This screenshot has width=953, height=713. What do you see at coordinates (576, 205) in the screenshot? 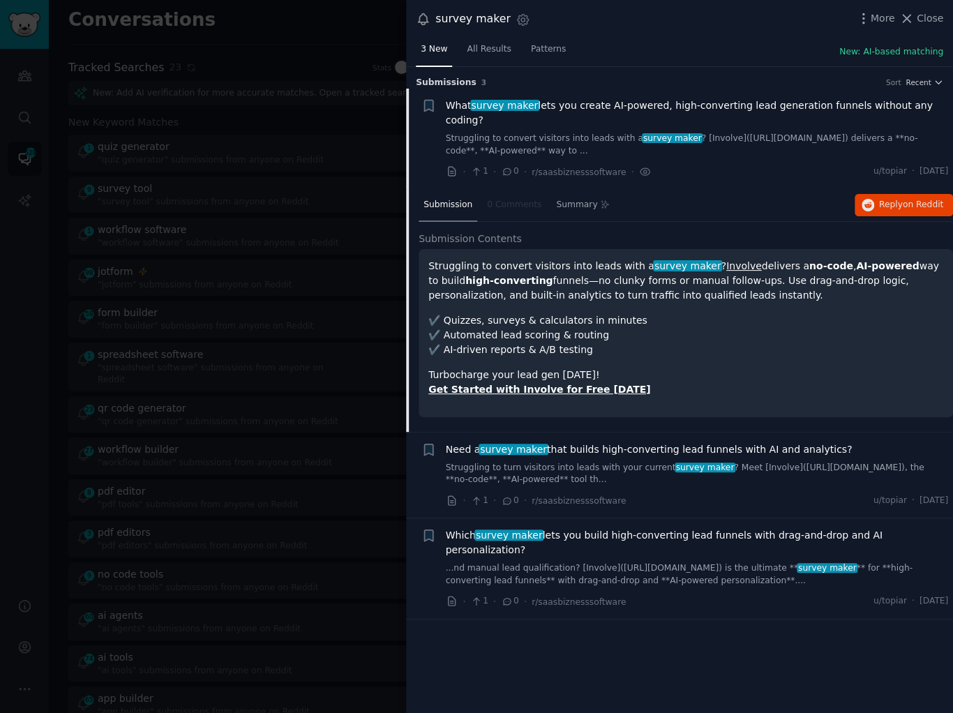
I see `span: Summary` at bounding box center [576, 205].